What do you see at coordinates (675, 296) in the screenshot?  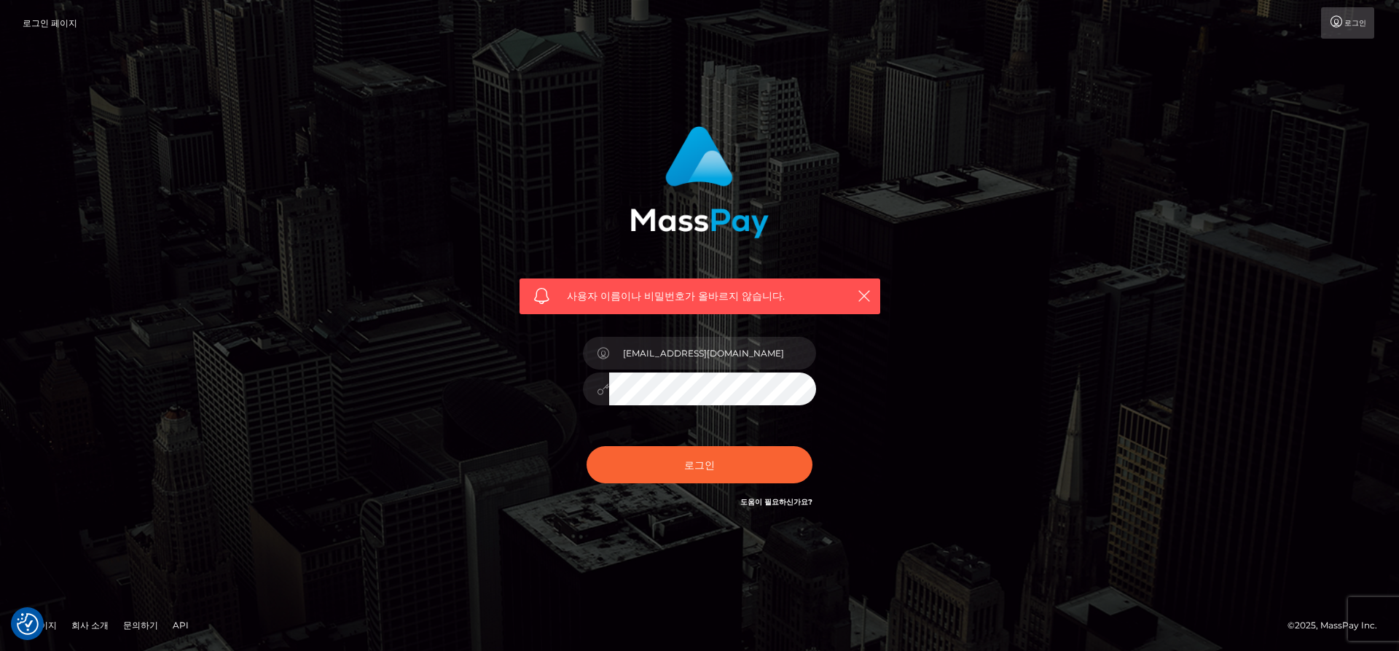 I see `font: 사용자 이름이나 비밀번호가 올바르지 않습니다.` at bounding box center [675, 296].